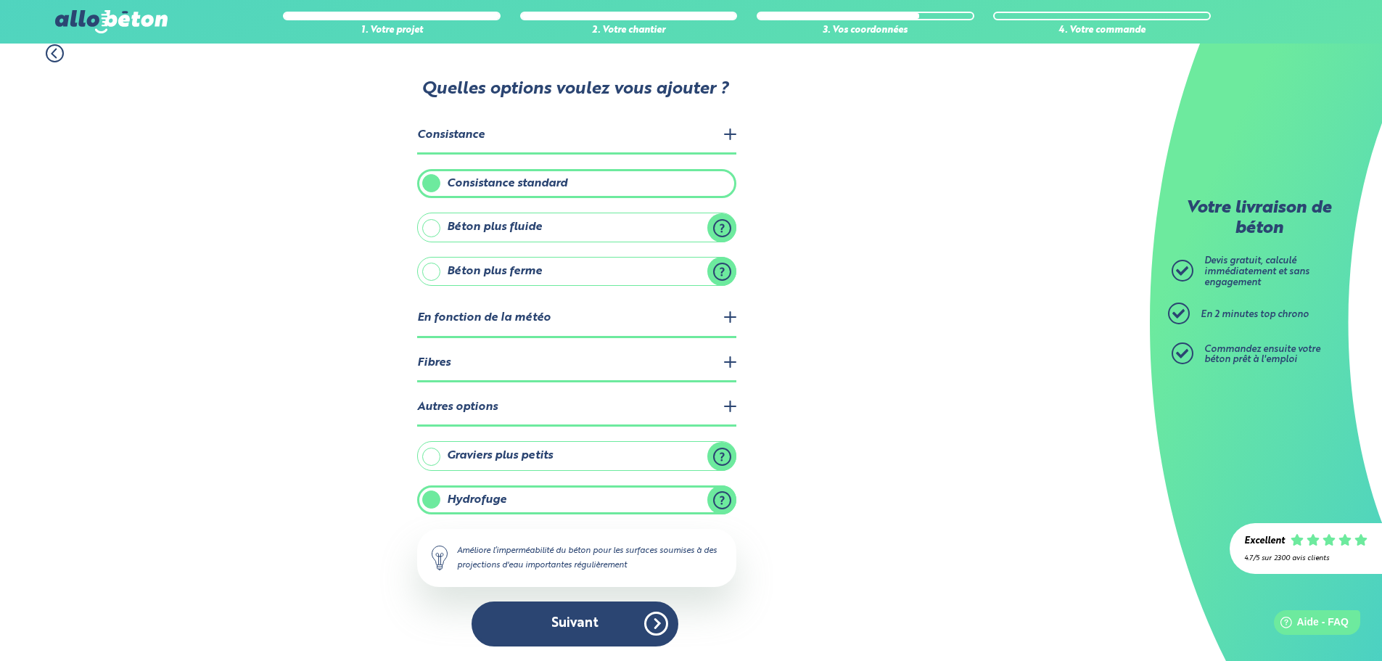 The width and height of the screenshot is (1382, 661). I want to click on div: 3. Vos coordonnées, so click(866, 30).